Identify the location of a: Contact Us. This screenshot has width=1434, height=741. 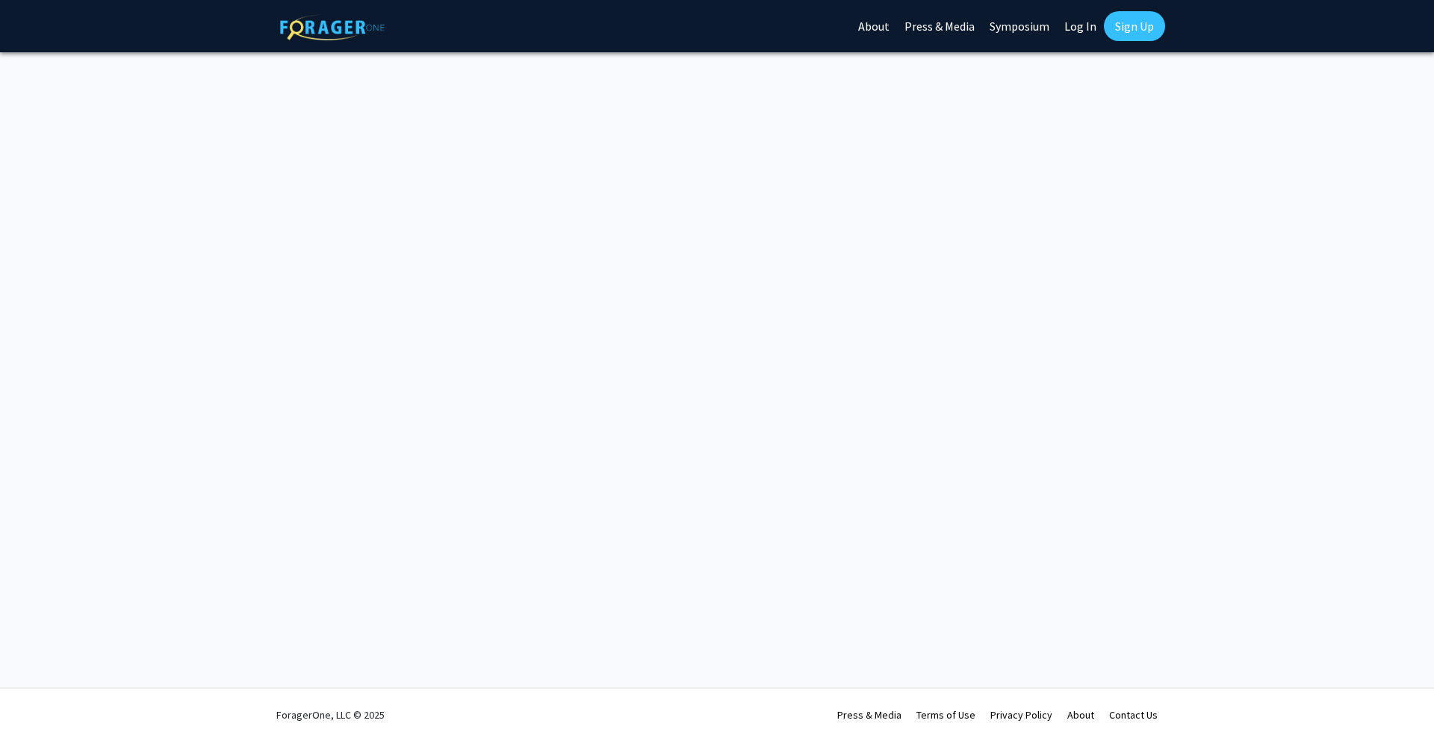
(1133, 715).